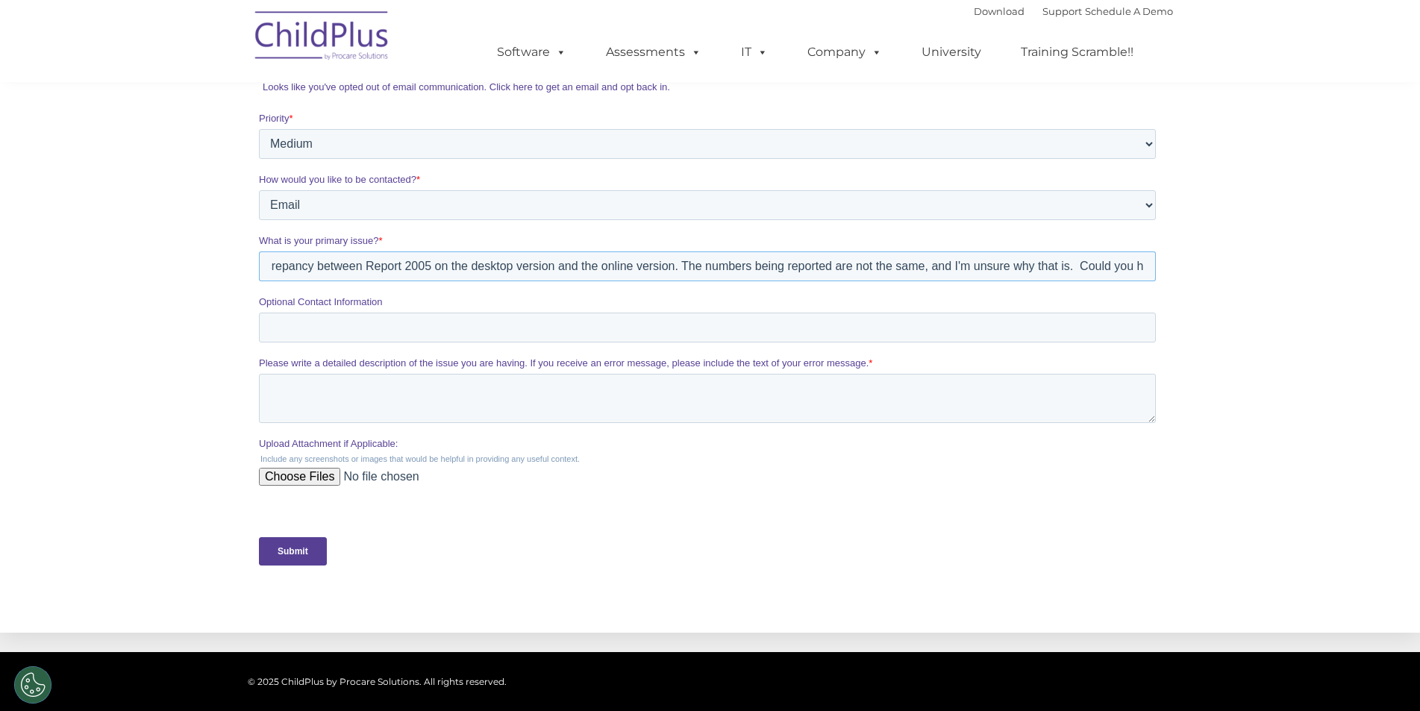 The image size is (1420, 711). What do you see at coordinates (531, 52) in the screenshot?
I see `a: Software` at bounding box center [531, 52].